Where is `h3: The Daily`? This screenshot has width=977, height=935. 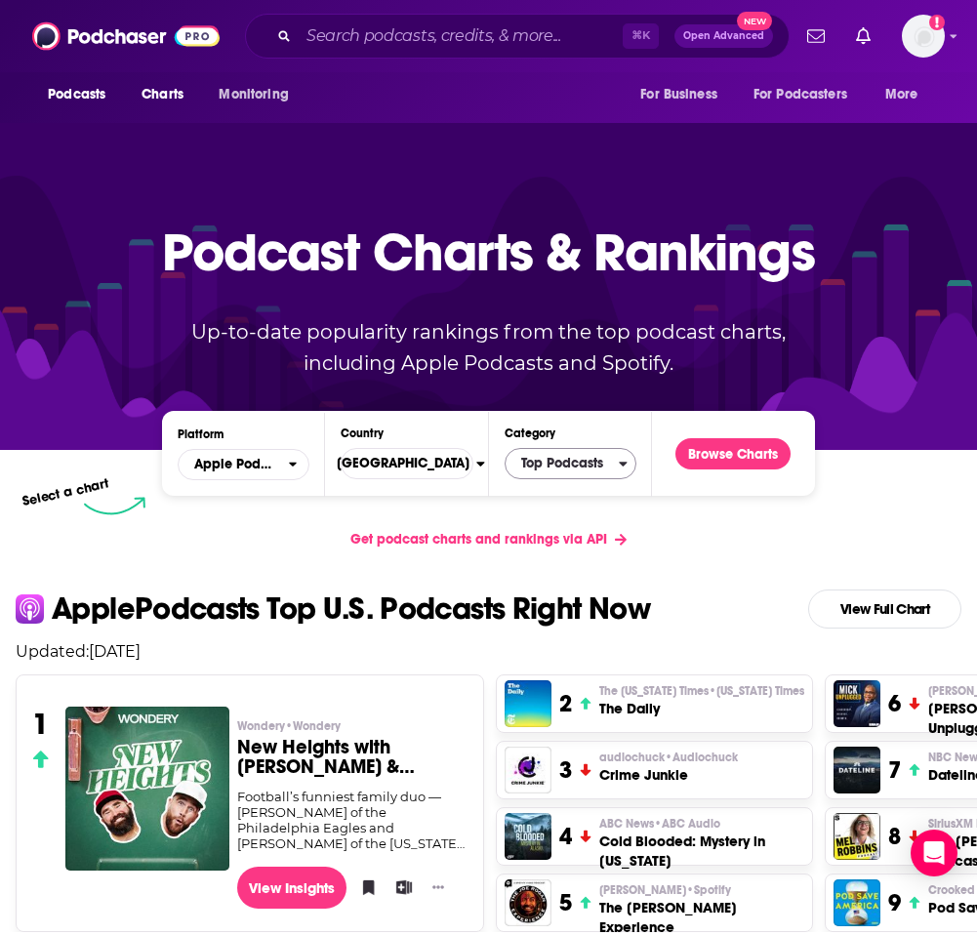
h3: The Daily is located at coordinates (702, 709).